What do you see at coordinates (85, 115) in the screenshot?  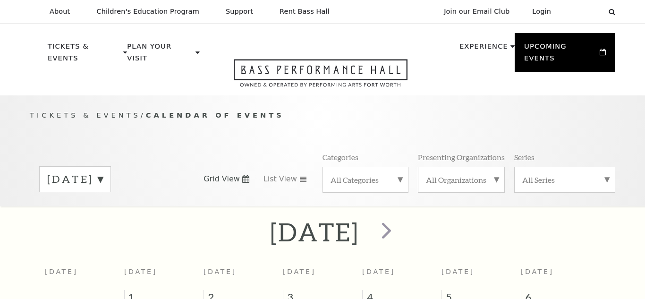 I see `span: Tickets & Events` at bounding box center [85, 115].